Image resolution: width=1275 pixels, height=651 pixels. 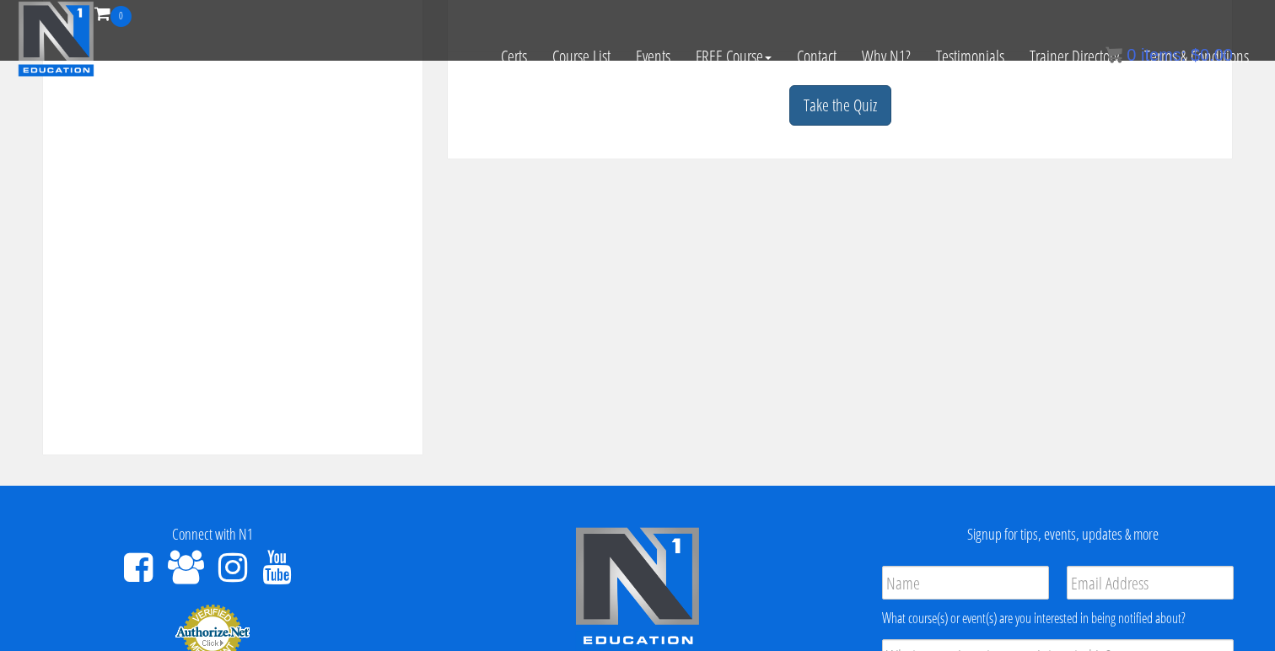 I want to click on a: Why N1?, so click(x=886, y=56).